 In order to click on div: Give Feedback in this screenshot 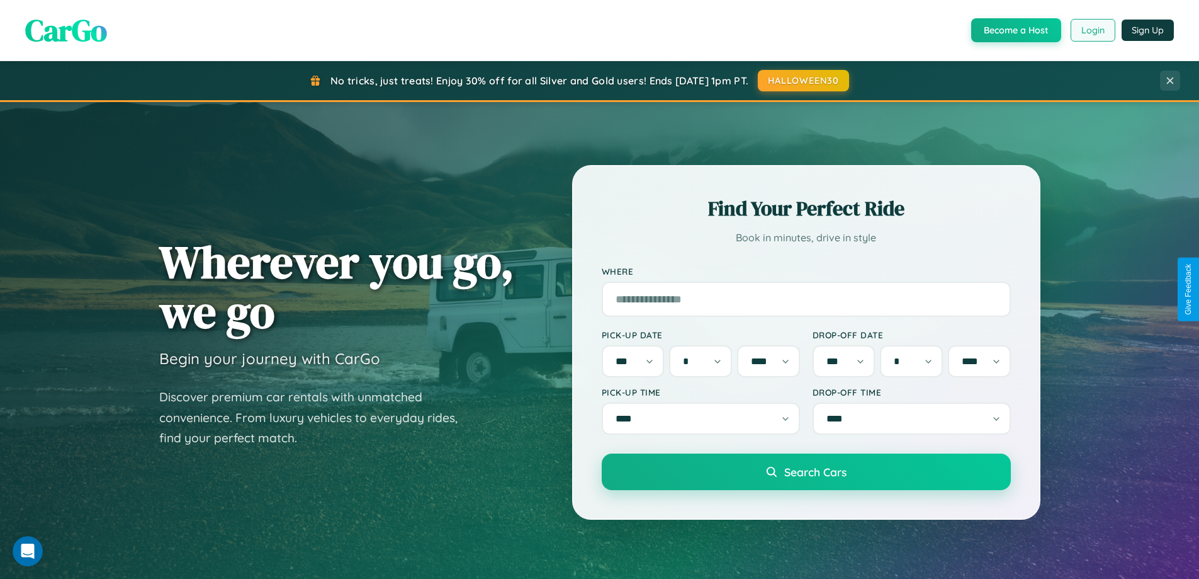, I will do `click(1189, 289)`.